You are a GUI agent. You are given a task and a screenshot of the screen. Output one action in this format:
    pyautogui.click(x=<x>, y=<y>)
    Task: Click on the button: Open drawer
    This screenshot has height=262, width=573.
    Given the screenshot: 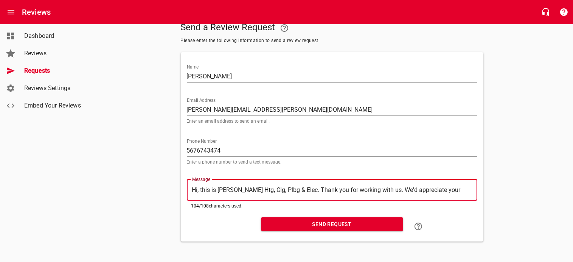 What is the action you would take?
    pyautogui.click(x=11, y=12)
    